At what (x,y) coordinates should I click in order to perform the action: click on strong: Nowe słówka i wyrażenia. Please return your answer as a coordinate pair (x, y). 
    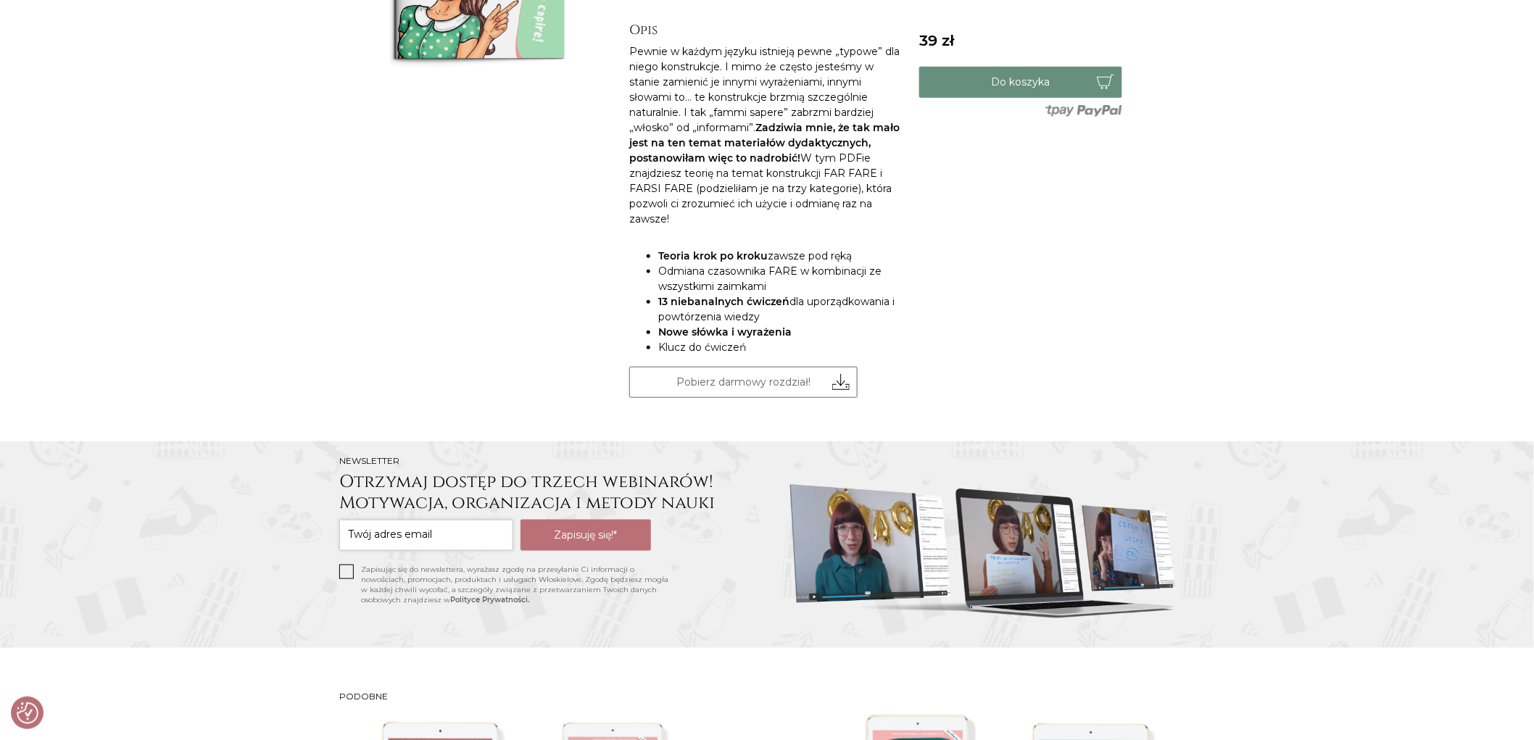
    Looking at the image, I should click on (725, 332).